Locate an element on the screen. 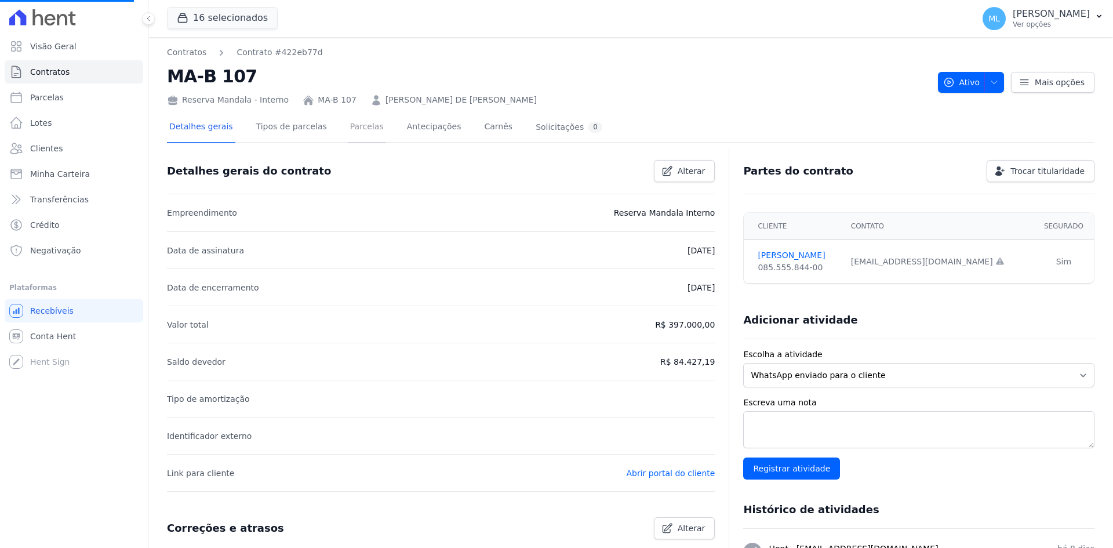 The width and height of the screenshot is (1113, 548). td: Sim is located at coordinates (1064, 262).